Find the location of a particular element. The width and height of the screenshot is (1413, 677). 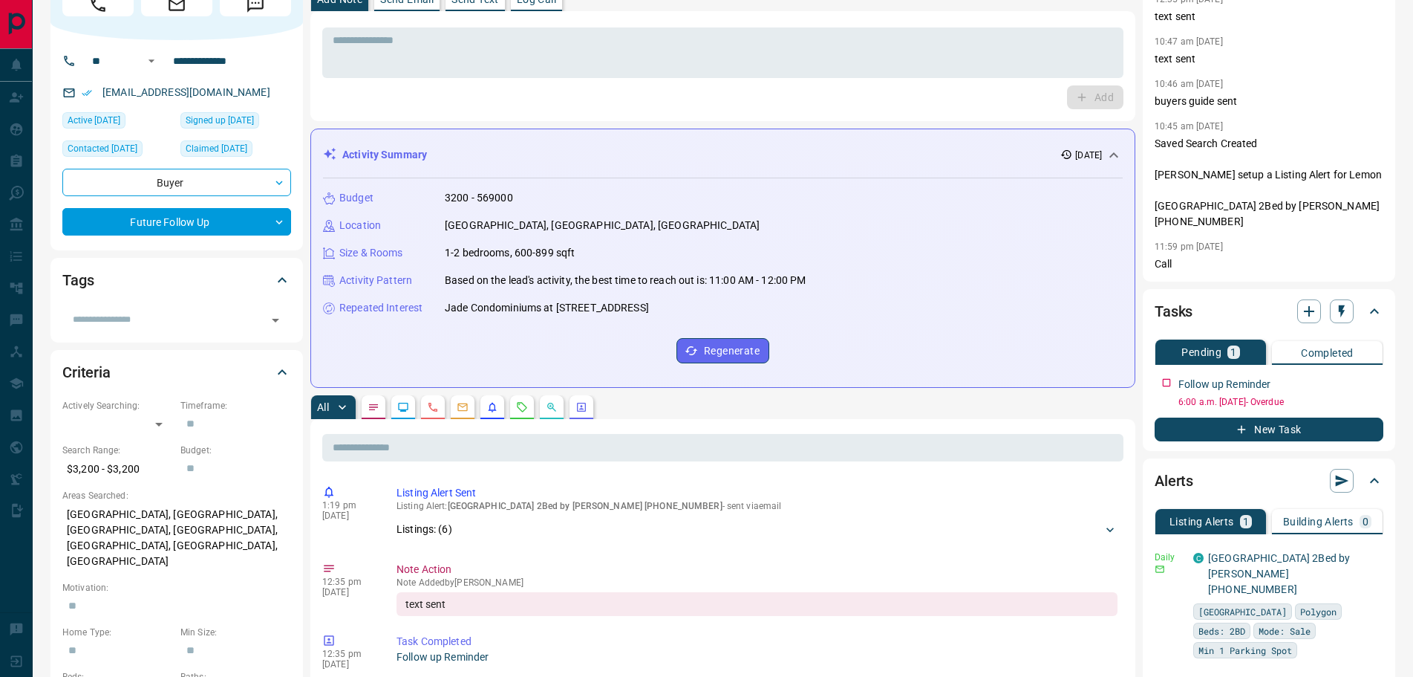

h2: Criteria is located at coordinates (86, 372).